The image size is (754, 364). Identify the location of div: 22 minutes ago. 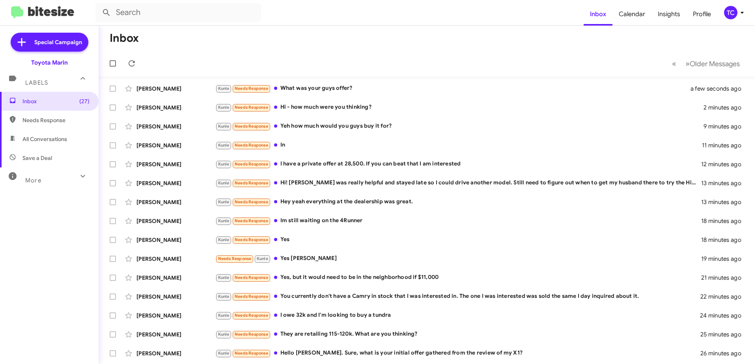
(724, 297).